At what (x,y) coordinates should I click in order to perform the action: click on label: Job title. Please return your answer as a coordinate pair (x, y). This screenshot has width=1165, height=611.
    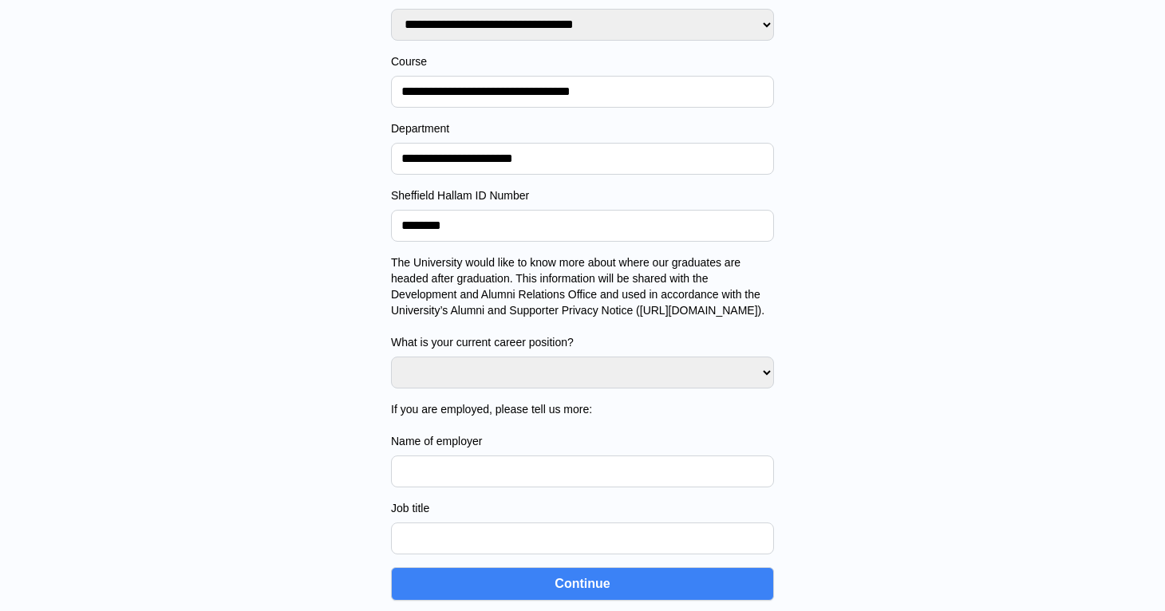
    Looking at the image, I should click on (583, 508).